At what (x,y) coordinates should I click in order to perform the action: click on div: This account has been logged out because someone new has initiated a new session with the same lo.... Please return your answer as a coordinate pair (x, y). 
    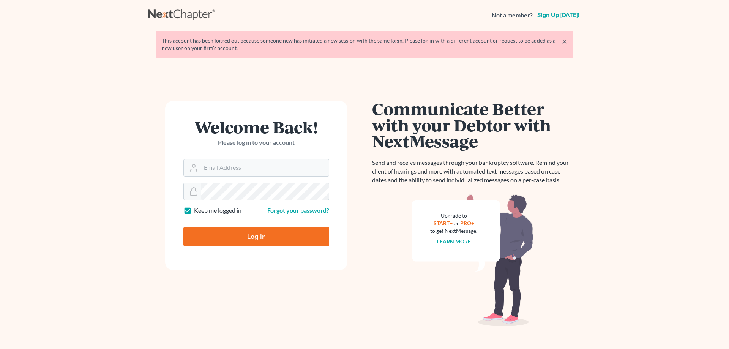
    Looking at the image, I should click on (364, 44).